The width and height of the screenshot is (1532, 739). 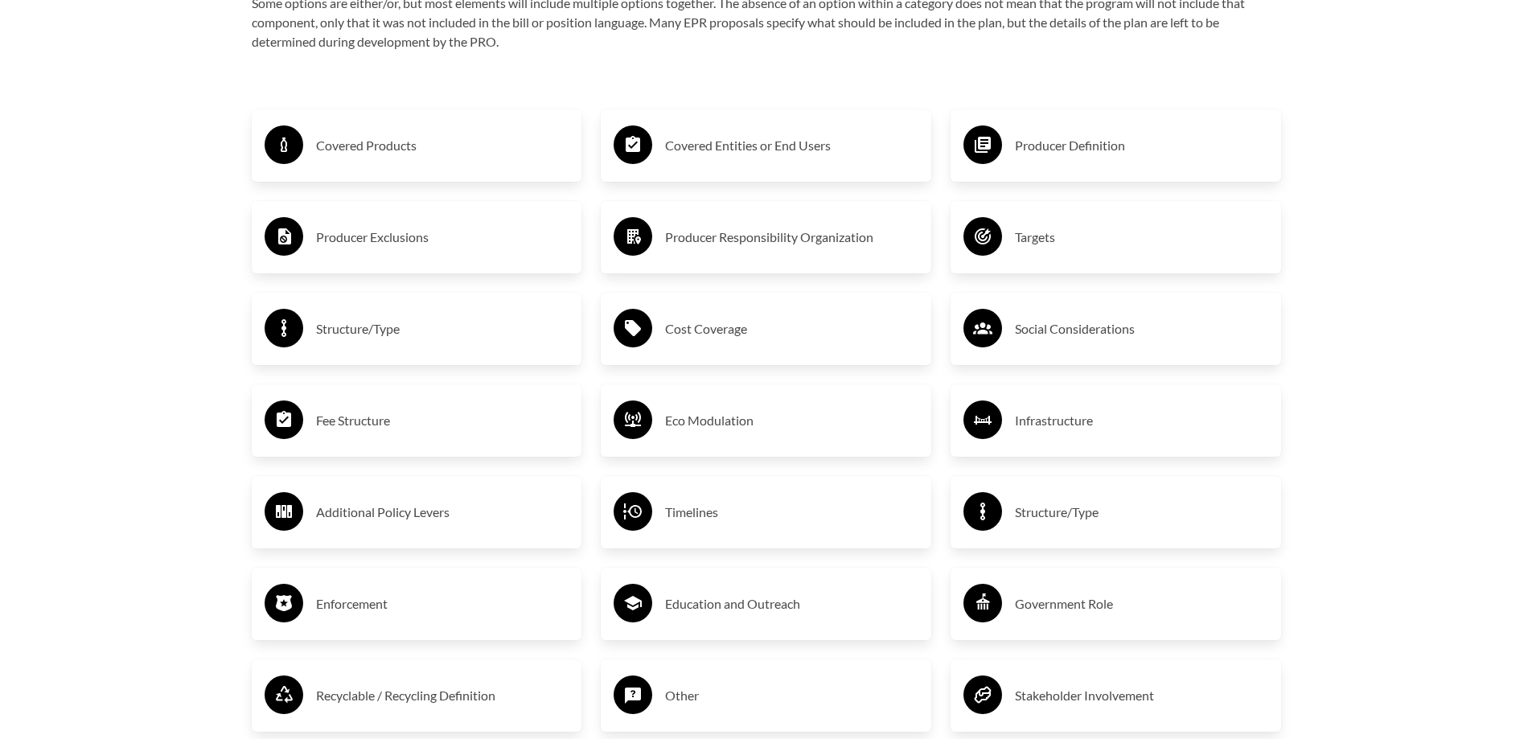 What do you see at coordinates (791, 604) in the screenshot?
I see `h3: Education and Outreach` at bounding box center [791, 604].